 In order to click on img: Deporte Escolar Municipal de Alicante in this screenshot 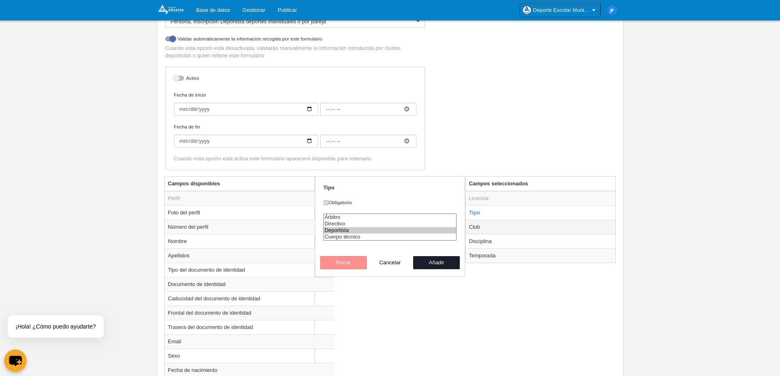, I will do `click(170, 10)`.